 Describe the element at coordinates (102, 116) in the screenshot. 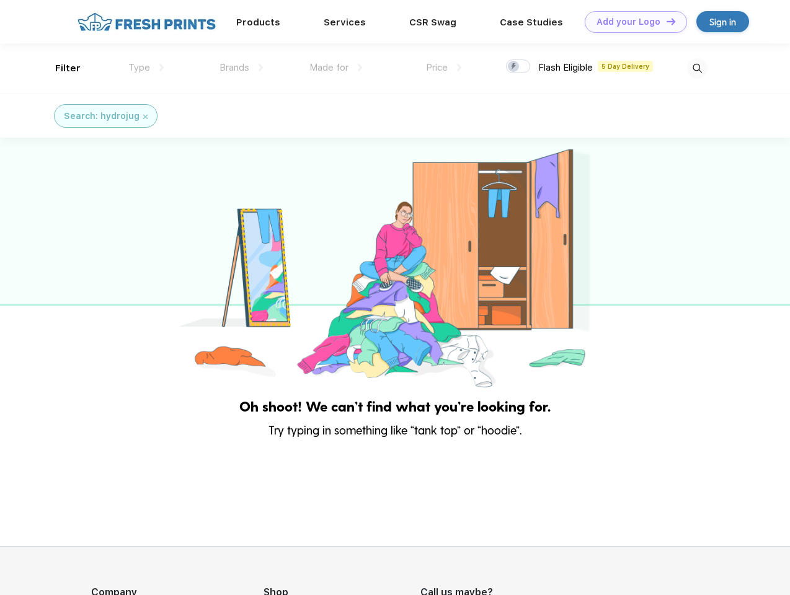

I see `div: Search: hydrojug` at that location.